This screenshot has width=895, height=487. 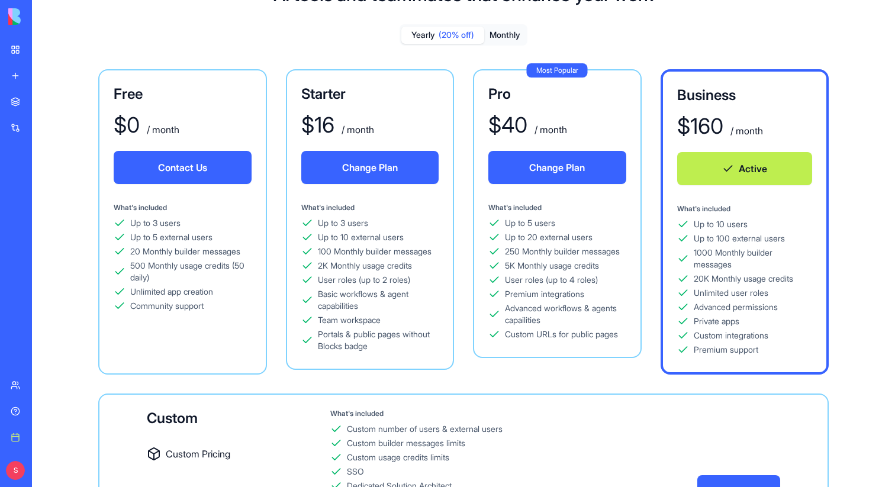 I want to click on div: Portals & public pages without Blocks badge, so click(x=378, y=340).